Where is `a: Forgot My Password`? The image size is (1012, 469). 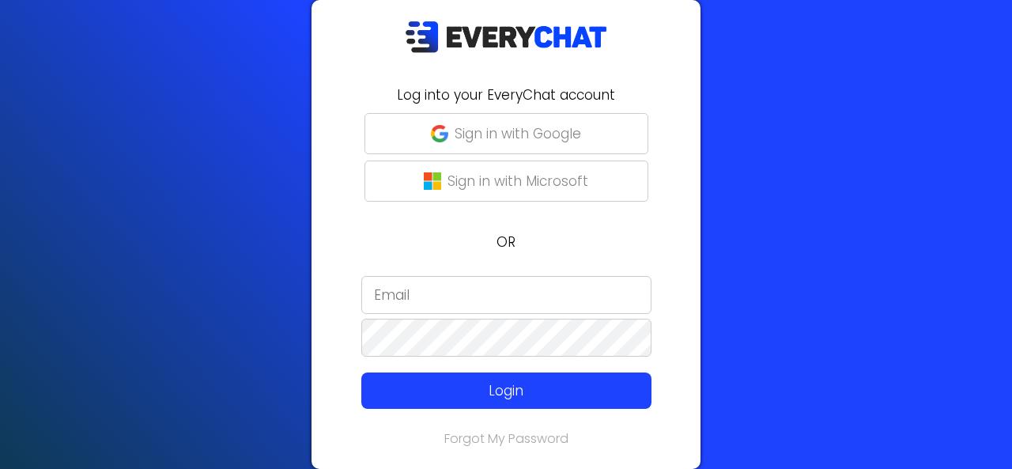
a: Forgot My Password is located at coordinates (506, 438).